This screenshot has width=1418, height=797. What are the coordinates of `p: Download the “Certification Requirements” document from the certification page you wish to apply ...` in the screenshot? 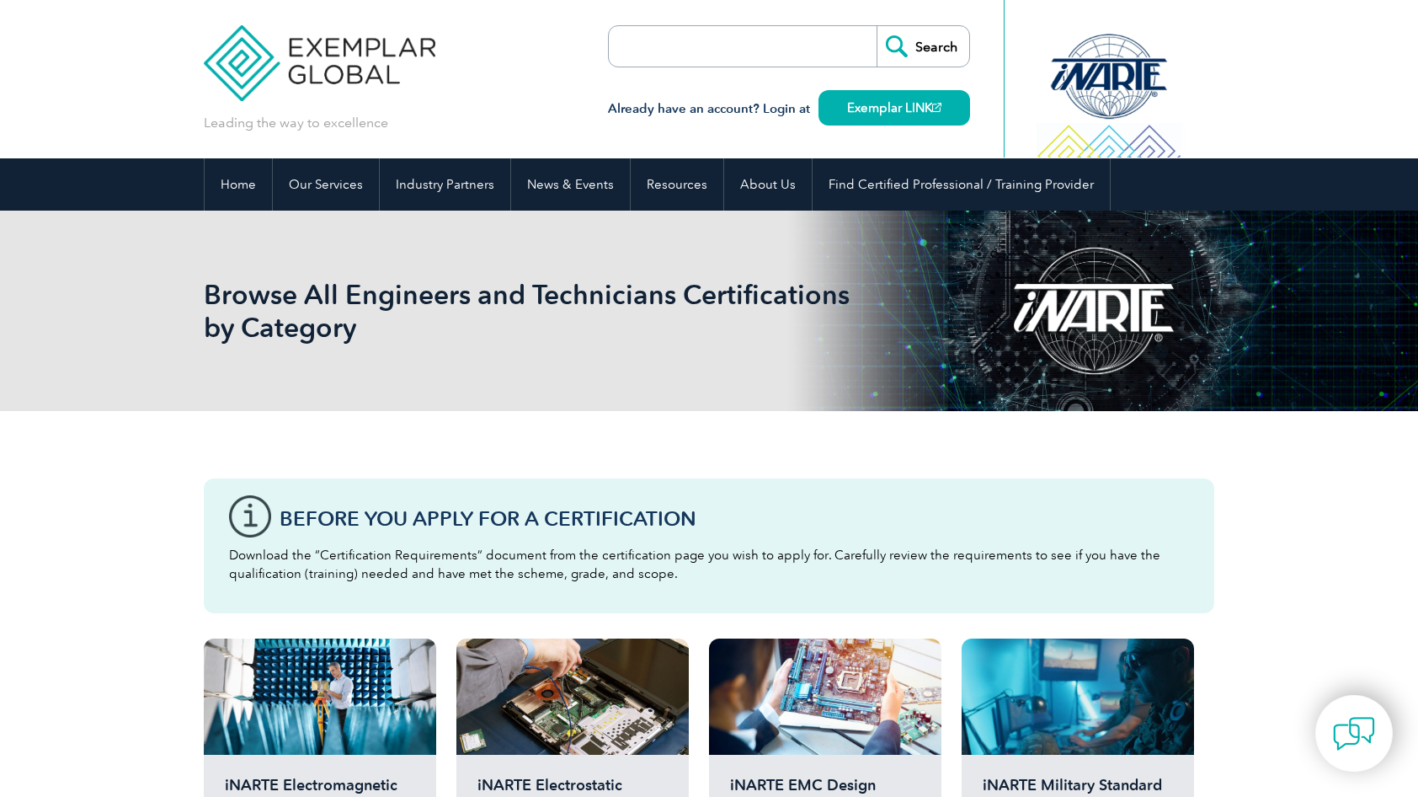 It's located at (709, 564).